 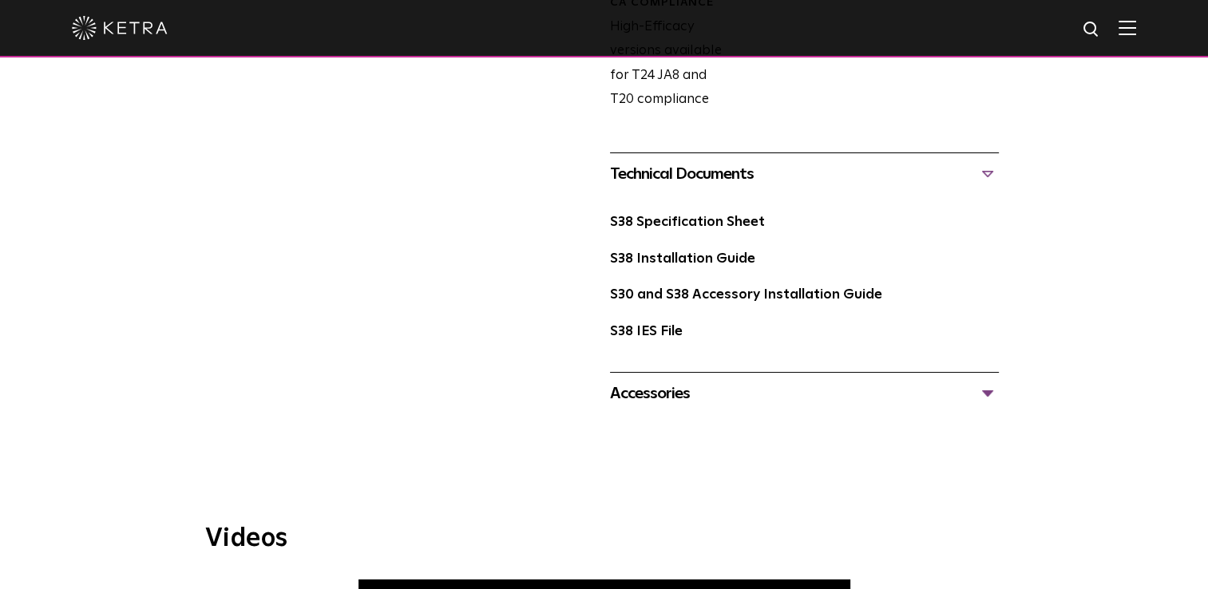 I want to click on img: Hamburger%20Nav.svg, so click(x=1128, y=27).